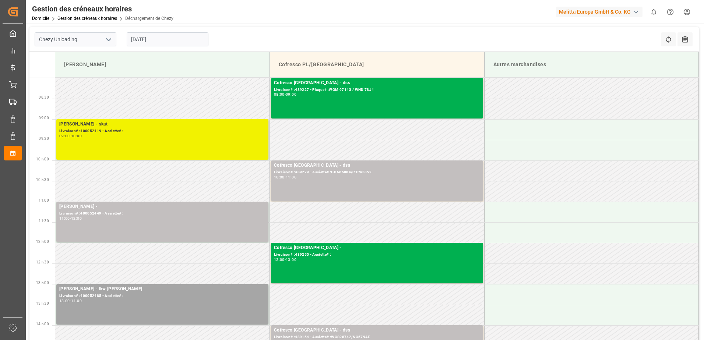 The height and width of the screenshot is (340, 704). I want to click on span: 09:30, so click(44, 139).